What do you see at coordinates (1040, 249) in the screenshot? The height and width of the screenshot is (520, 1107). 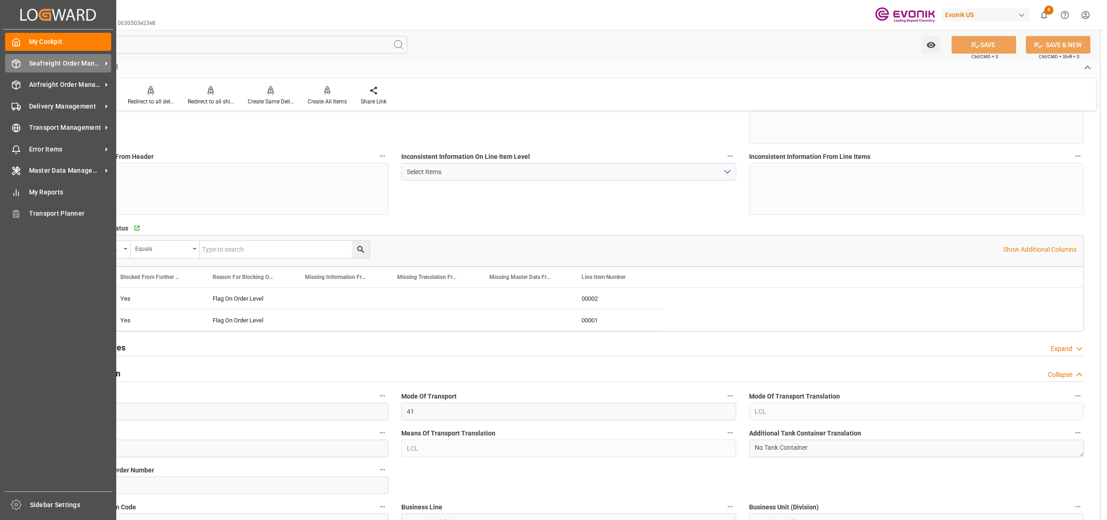 I see `p: Show Additional Columns` at bounding box center [1040, 249].